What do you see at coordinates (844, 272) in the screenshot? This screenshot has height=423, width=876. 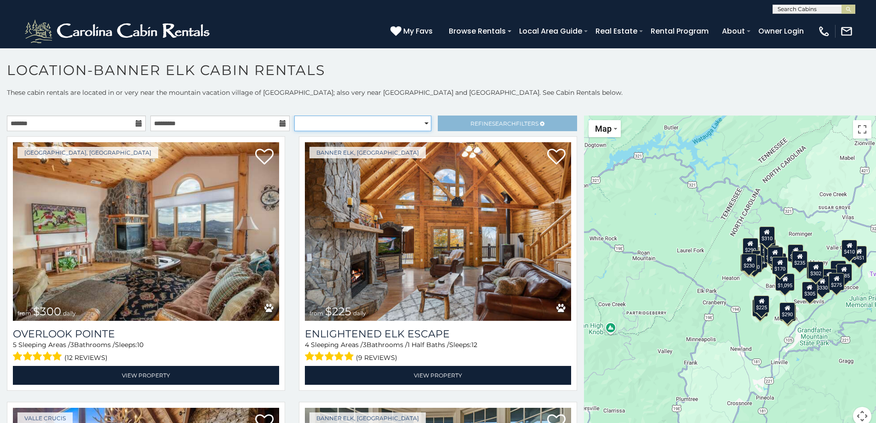 I see `div: $485` at bounding box center [844, 272].